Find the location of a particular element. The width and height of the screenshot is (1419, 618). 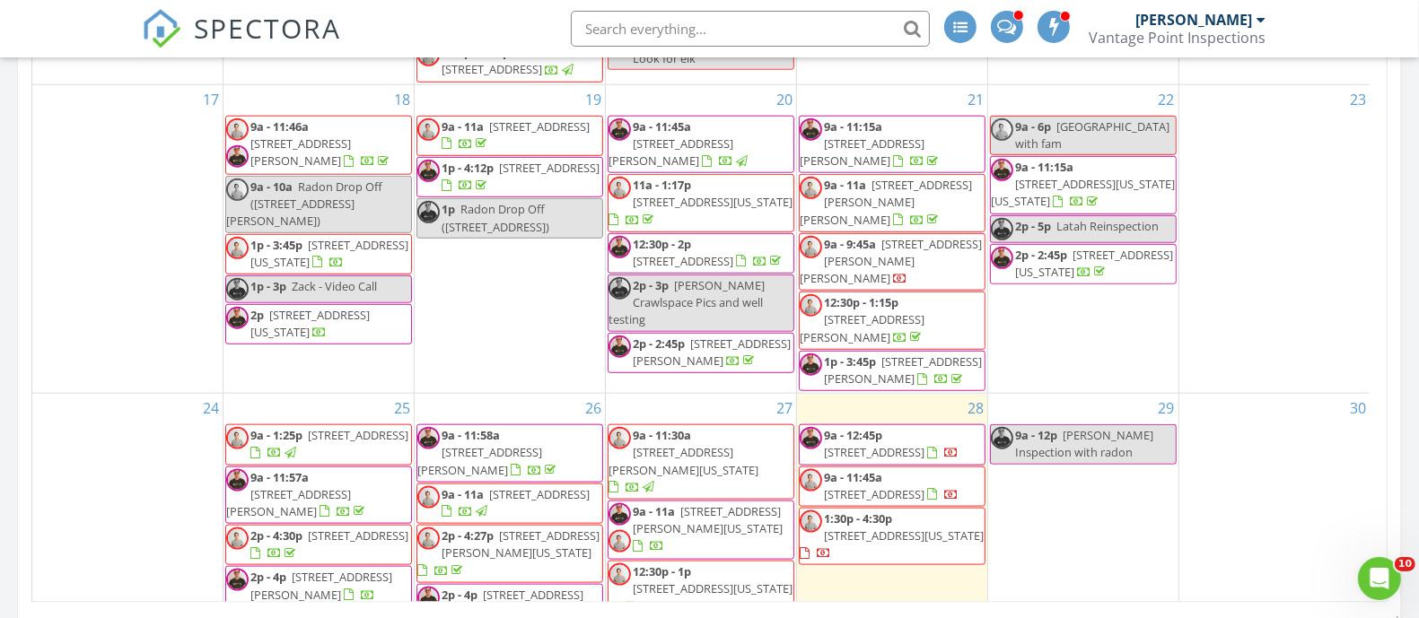

span: 9a - 11a is located at coordinates (653, 512).